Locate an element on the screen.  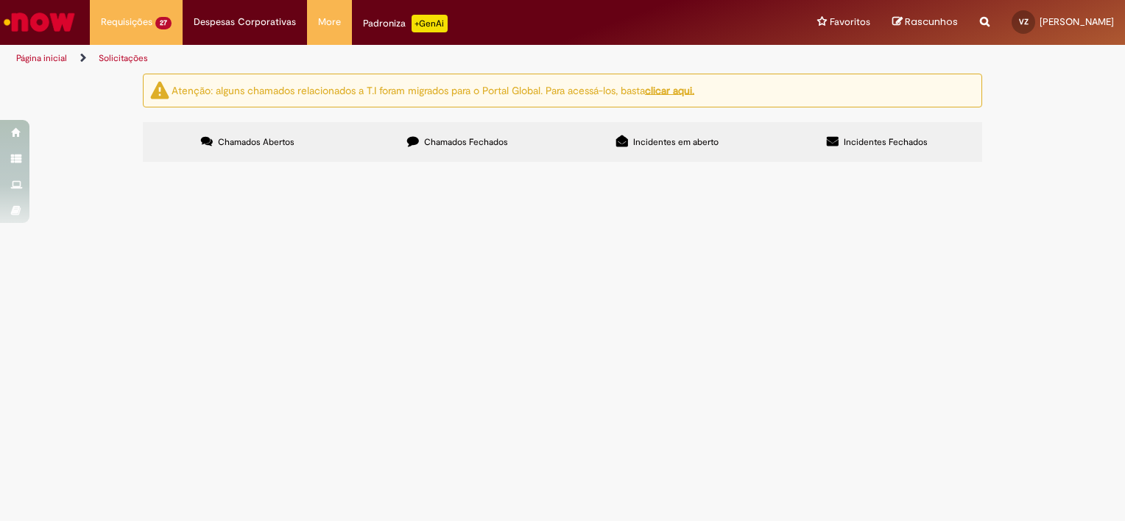
span: Favoritos is located at coordinates (849, 22).